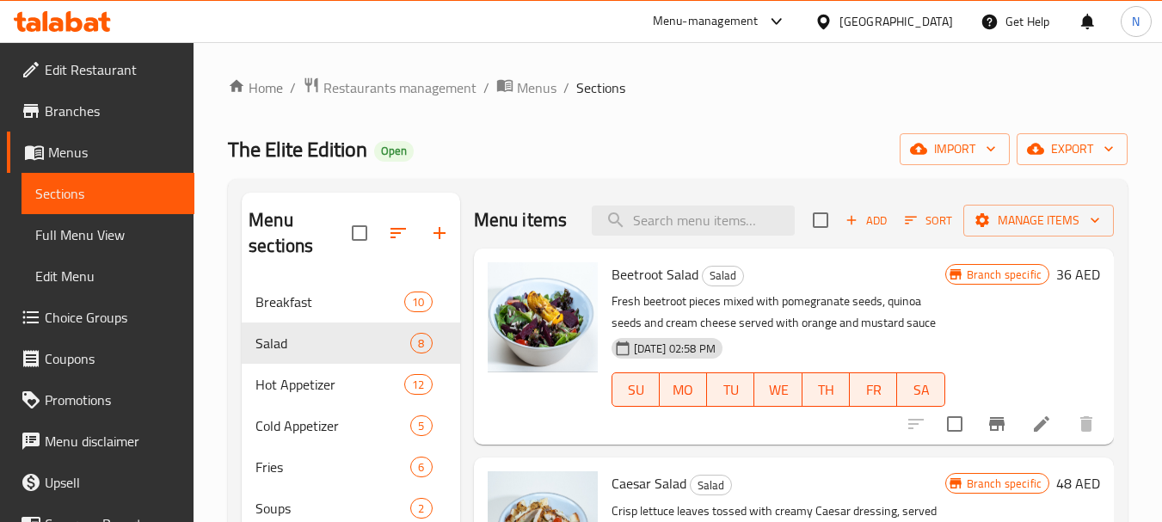  I want to click on span: The Elite Edition, so click(298, 149).